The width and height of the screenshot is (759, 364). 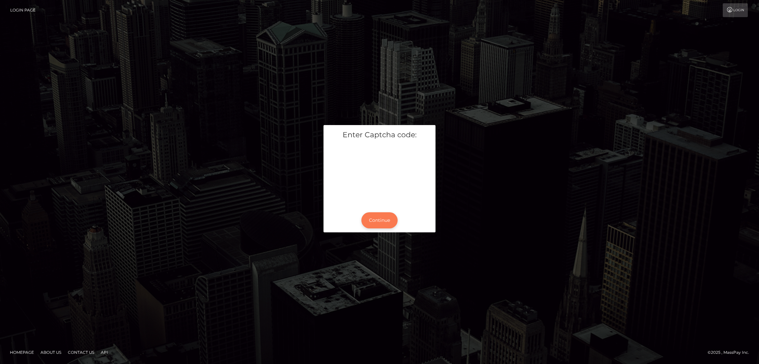 I want to click on div: © 2025 , MassPay Inc., so click(x=730, y=353).